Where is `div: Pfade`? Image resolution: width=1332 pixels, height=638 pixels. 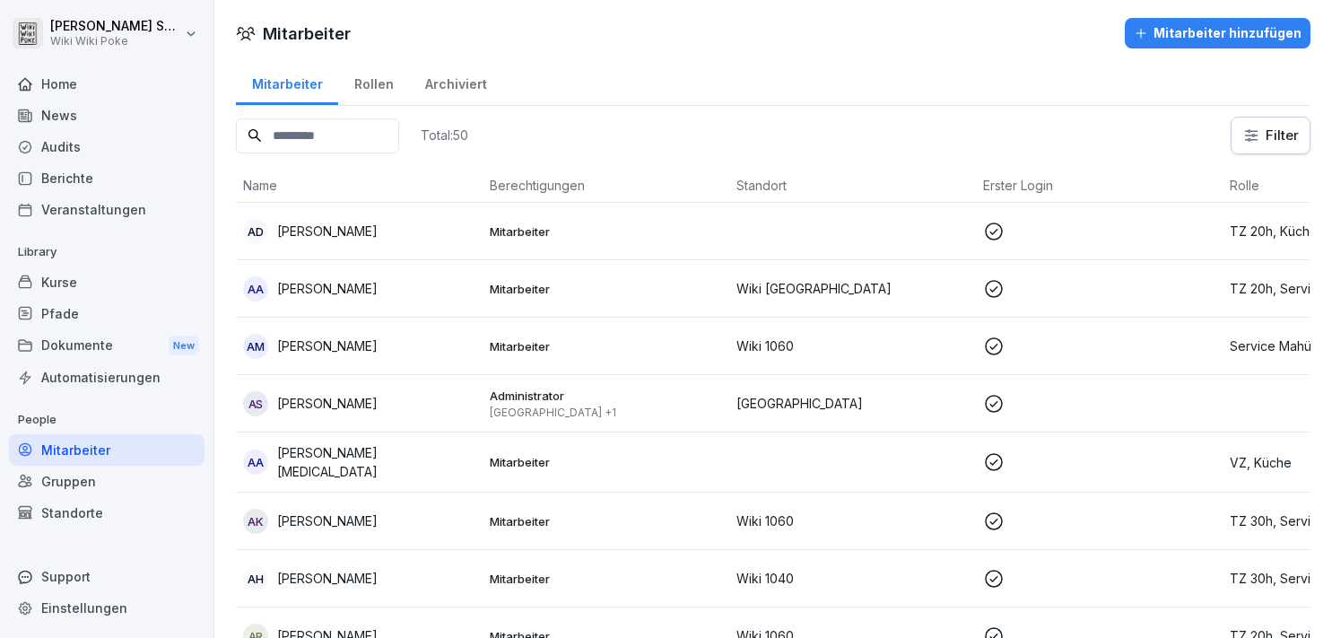 div: Pfade is located at coordinates (107, 313).